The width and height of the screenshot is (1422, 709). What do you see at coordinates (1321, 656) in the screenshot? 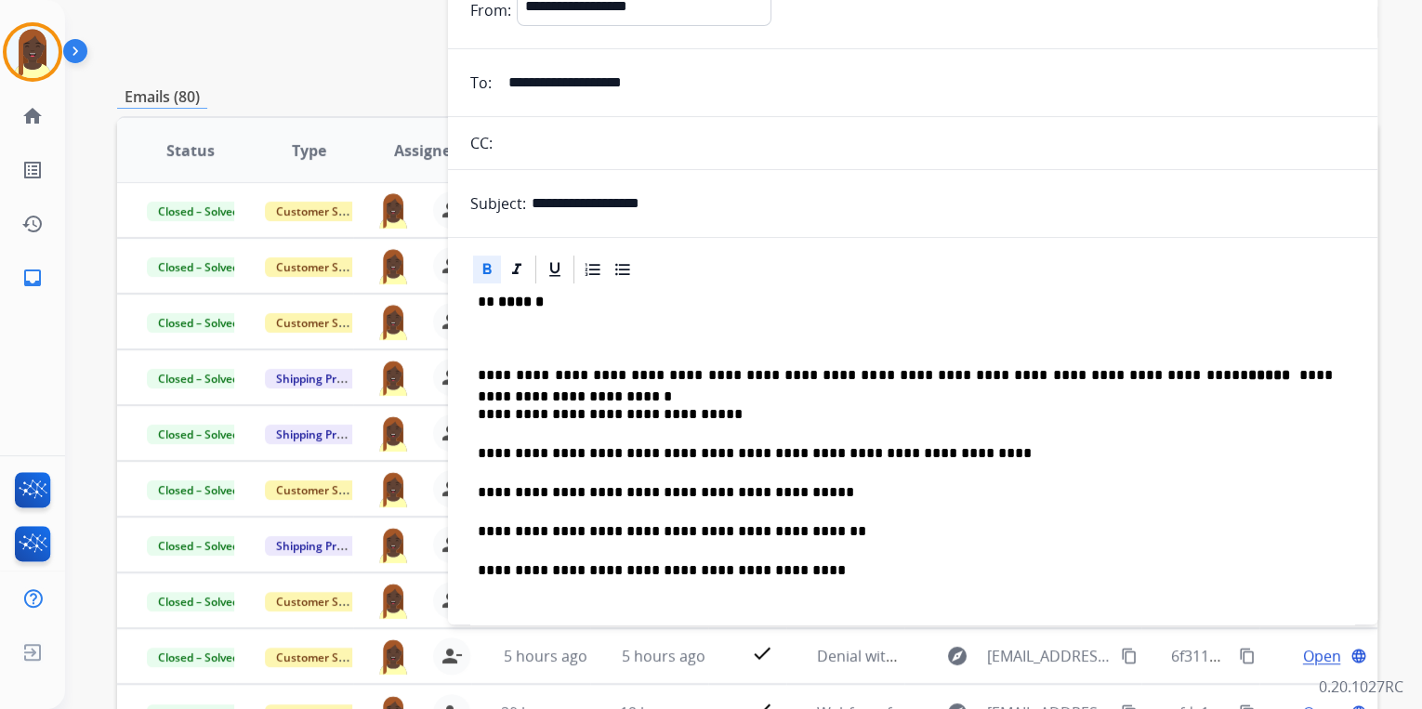
I see `span: Open` at bounding box center [1321, 656].